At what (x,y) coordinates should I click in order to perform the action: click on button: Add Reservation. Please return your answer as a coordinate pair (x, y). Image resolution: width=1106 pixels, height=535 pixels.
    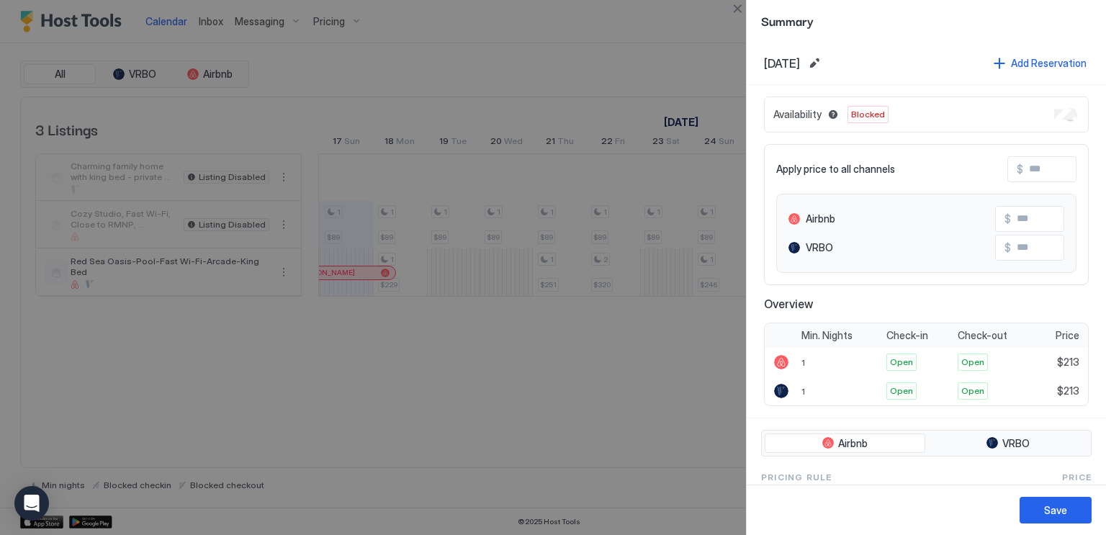
    Looking at the image, I should click on (1040, 63).